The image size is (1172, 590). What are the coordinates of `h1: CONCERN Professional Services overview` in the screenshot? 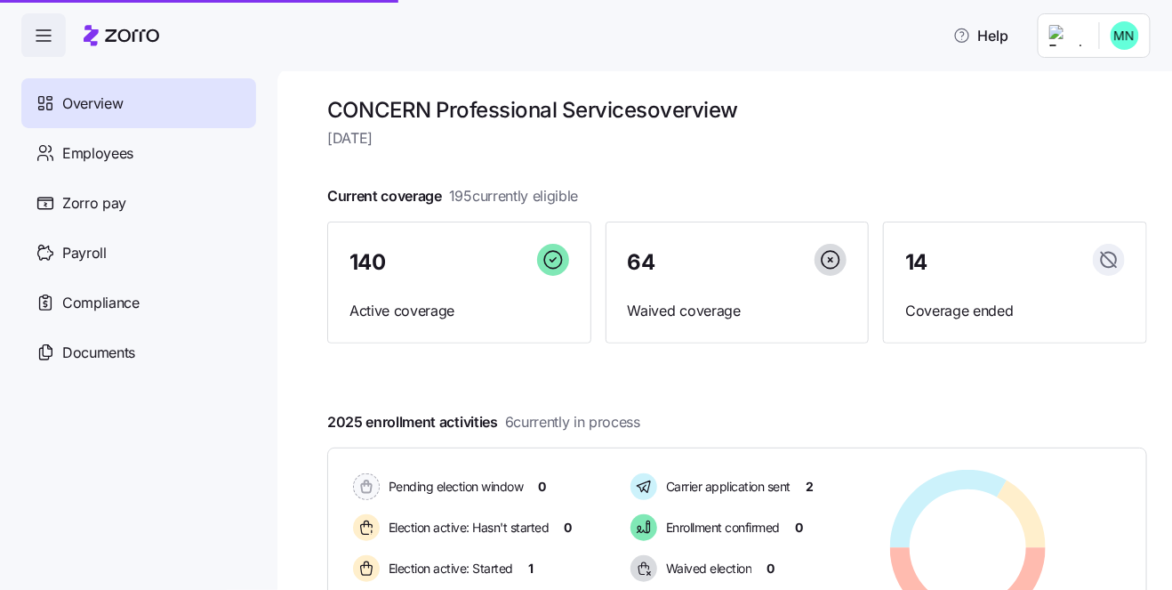 It's located at (737, 109).